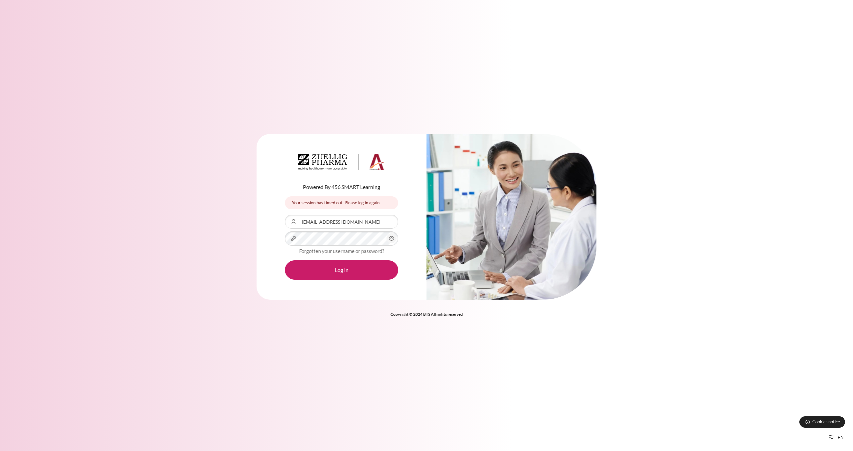  What do you see at coordinates (826, 421) in the screenshot?
I see `span: Cookies notice` at bounding box center [826, 421].